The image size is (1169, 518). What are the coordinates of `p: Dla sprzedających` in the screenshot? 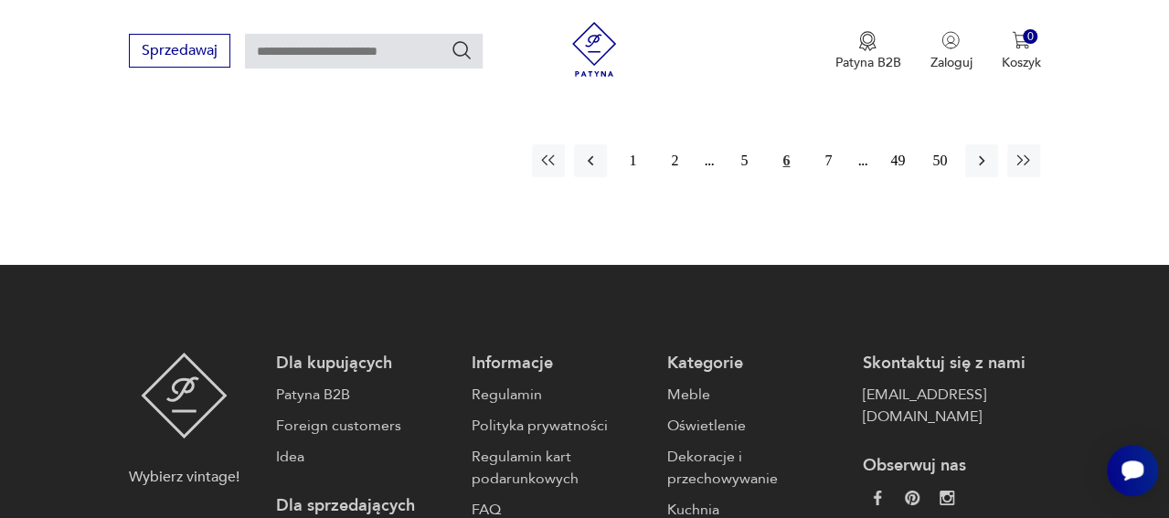 It's located at (365, 506).